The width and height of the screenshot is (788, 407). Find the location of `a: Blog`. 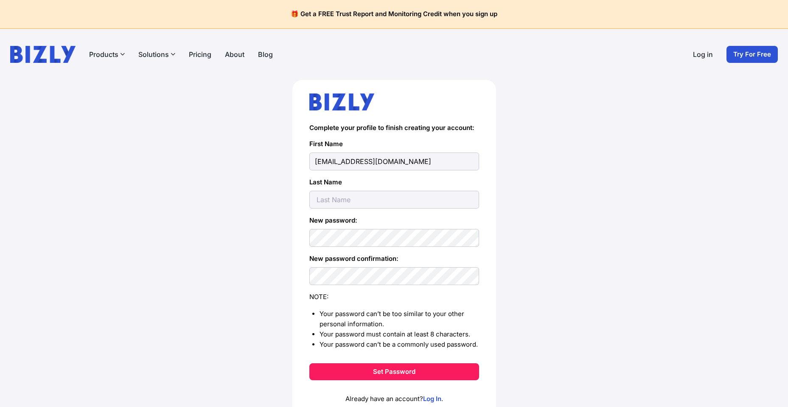

a: Blog is located at coordinates (265, 54).